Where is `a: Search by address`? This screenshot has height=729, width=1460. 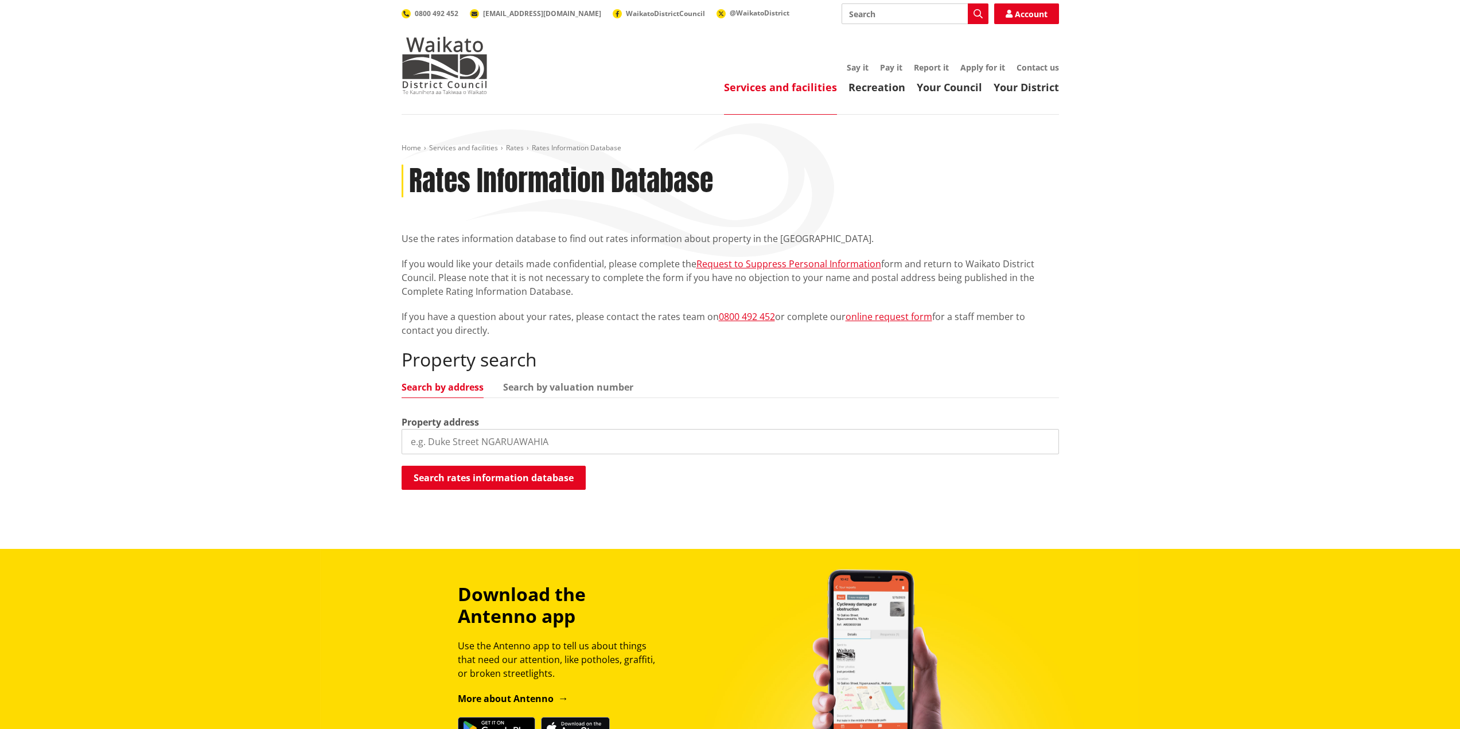
a: Search by address is located at coordinates (442, 387).